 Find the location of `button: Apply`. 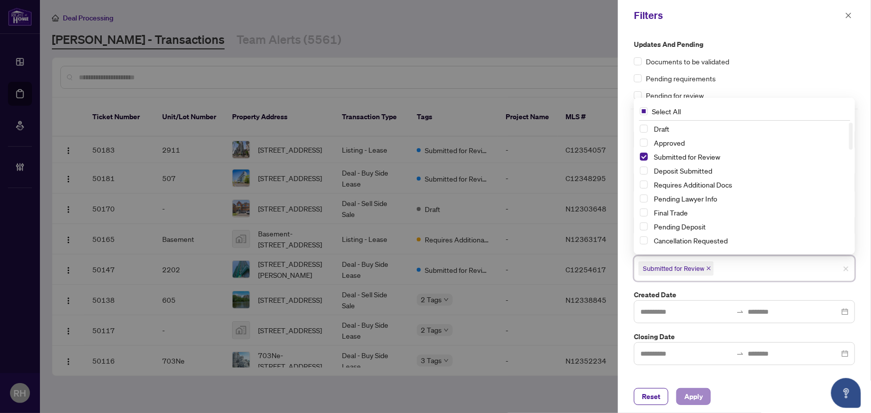

button: Apply is located at coordinates (693, 397).